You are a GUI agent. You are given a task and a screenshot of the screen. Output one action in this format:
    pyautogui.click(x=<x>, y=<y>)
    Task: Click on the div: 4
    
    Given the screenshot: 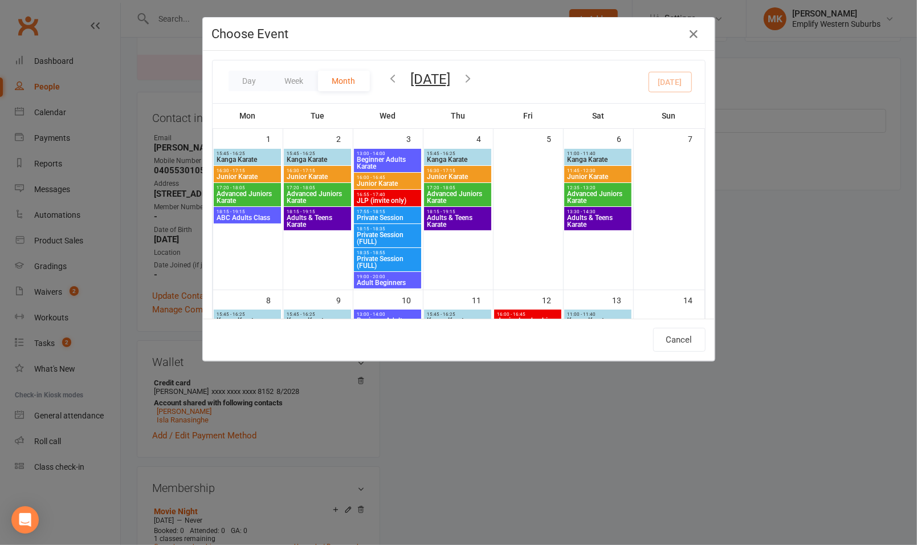 What is the action you would take?
    pyautogui.click(x=485, y=138)
    